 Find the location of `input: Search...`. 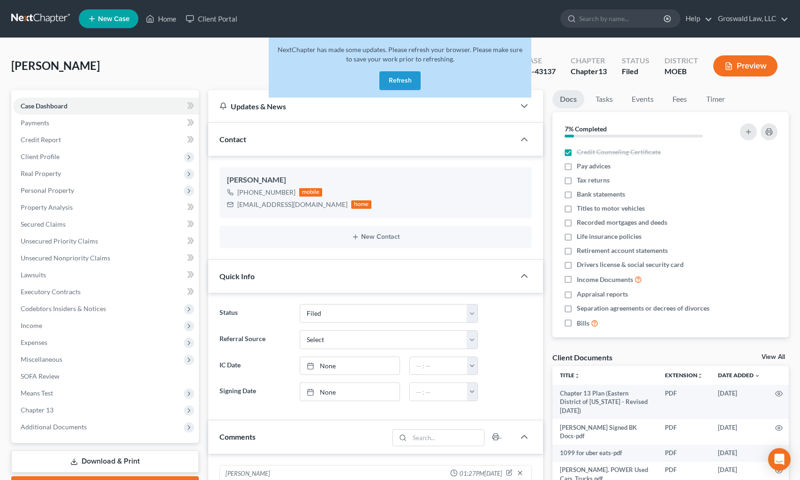

input: Search... is located at coordinates (446, 437).